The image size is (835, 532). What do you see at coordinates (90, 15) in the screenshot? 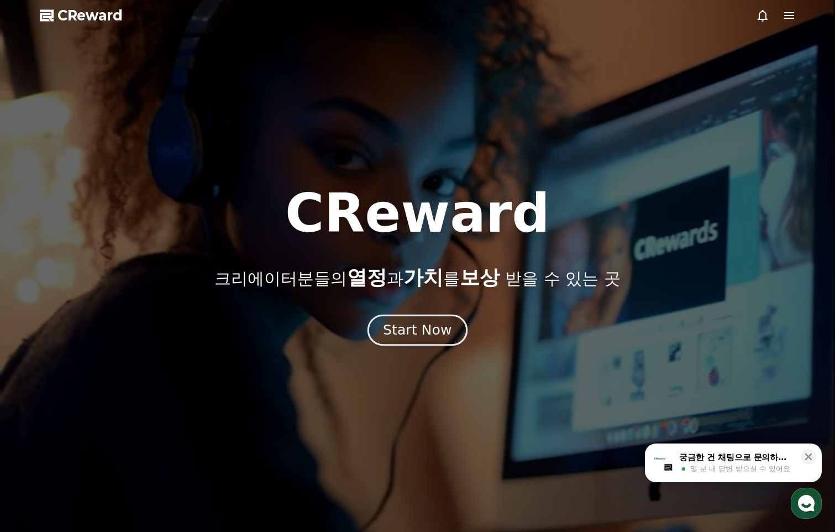
I see `span: CReward` at bounding box center [90, 15].